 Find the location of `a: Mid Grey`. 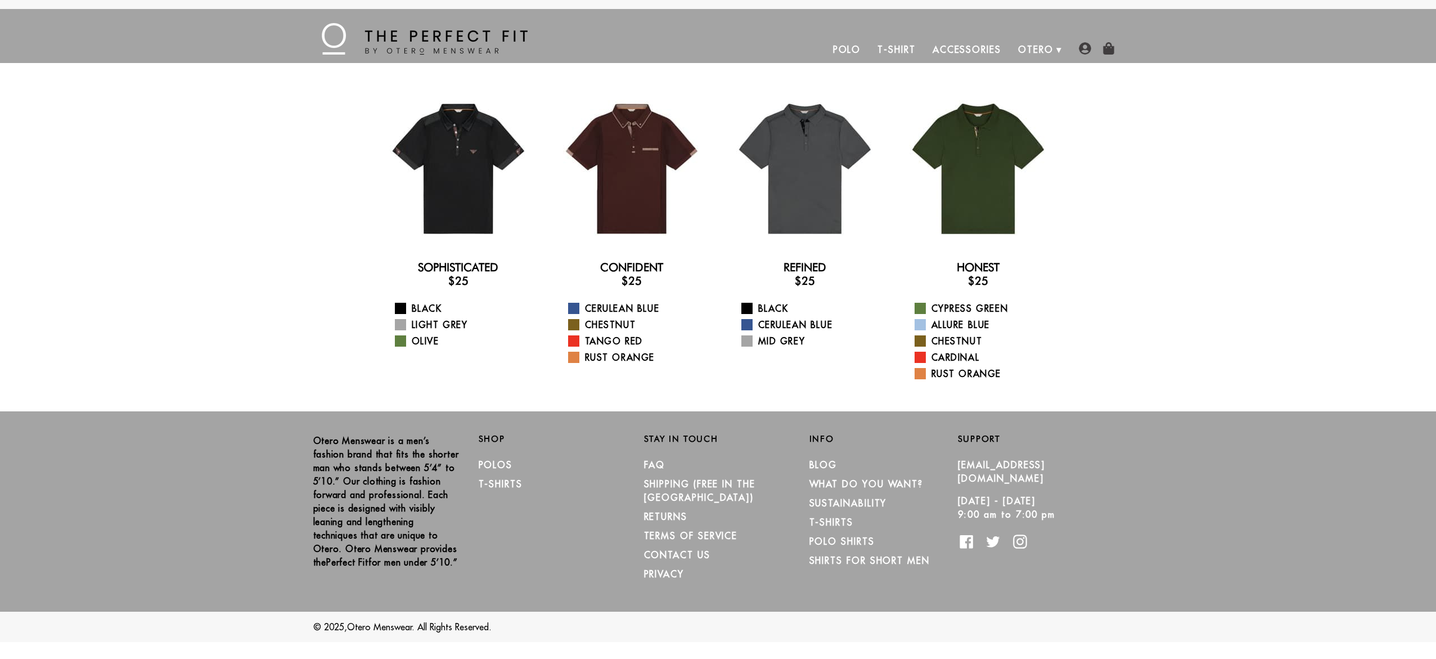

a: Mid Grey is located at coordinates (812, 341).